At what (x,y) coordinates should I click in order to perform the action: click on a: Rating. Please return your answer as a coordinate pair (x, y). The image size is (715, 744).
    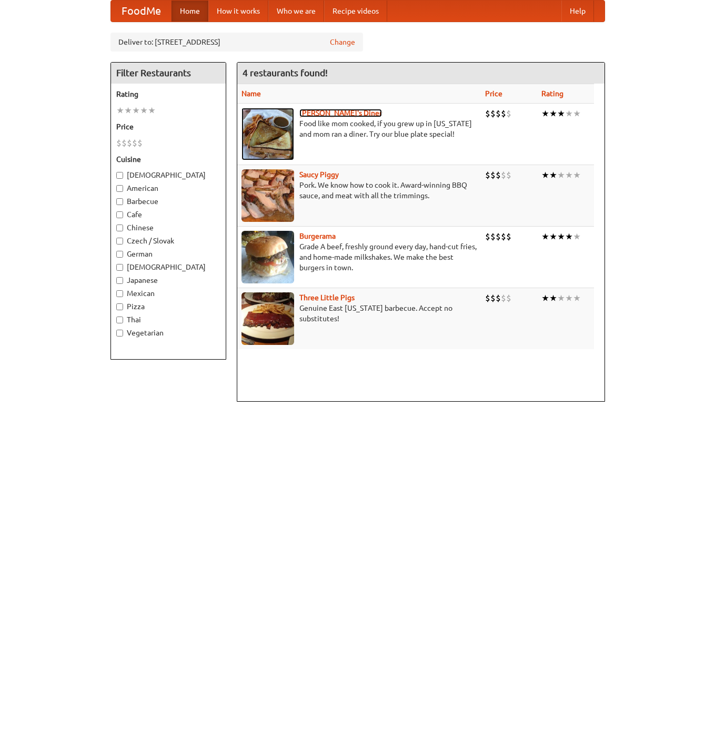
    Looking at the image, I should click on (552, 94).